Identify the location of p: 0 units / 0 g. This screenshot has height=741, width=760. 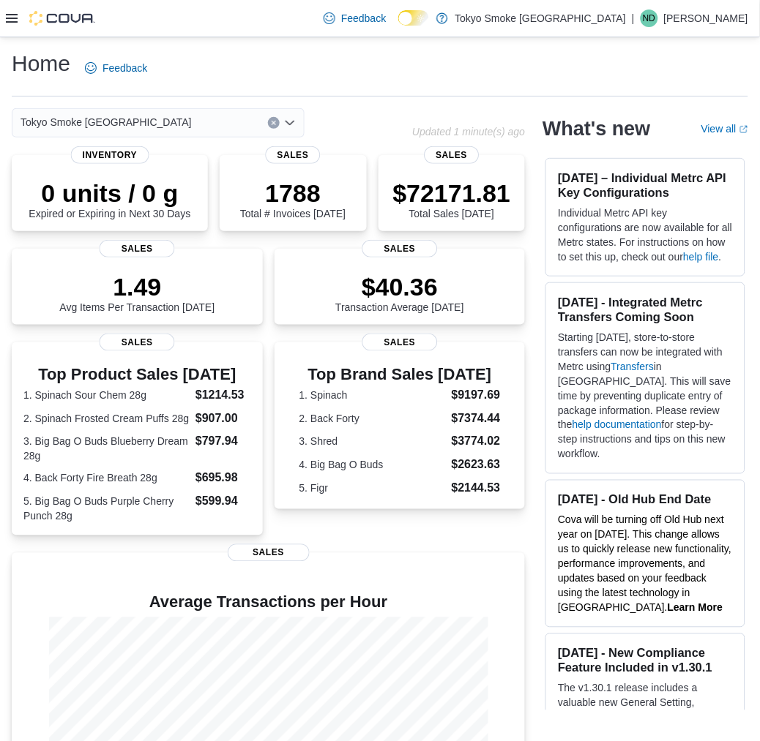
(109, 193).